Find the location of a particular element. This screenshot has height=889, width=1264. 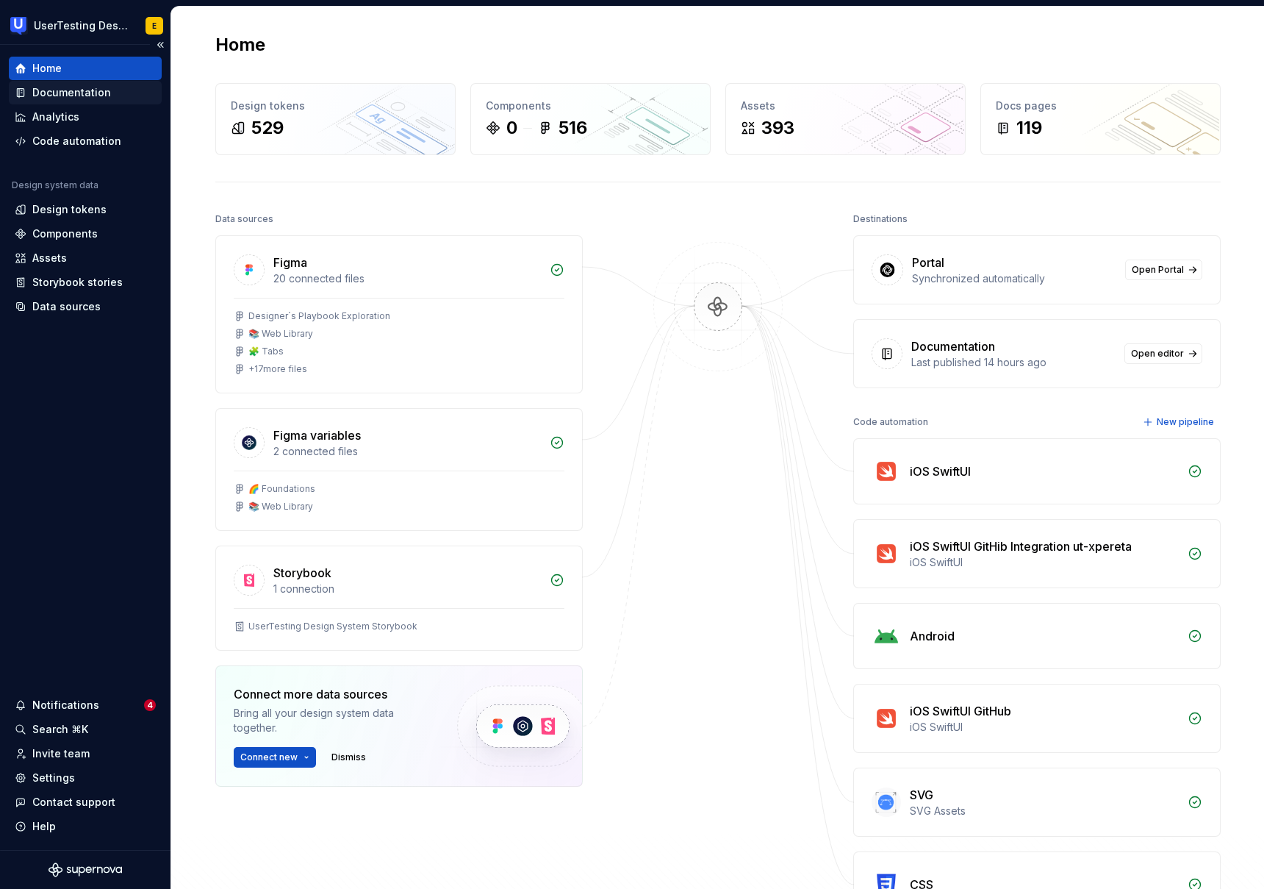

div: Bring all your design system data together. is located at coordinates (333, 720).